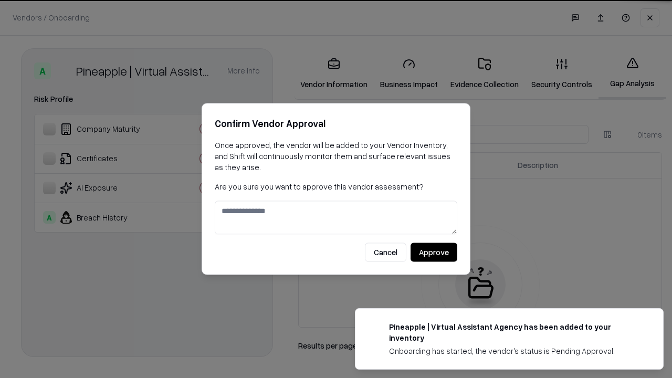  What do you see at coordinates (385, 252) in the screenshot?
I see `button: Cancel` at bounding box center [385, 252].